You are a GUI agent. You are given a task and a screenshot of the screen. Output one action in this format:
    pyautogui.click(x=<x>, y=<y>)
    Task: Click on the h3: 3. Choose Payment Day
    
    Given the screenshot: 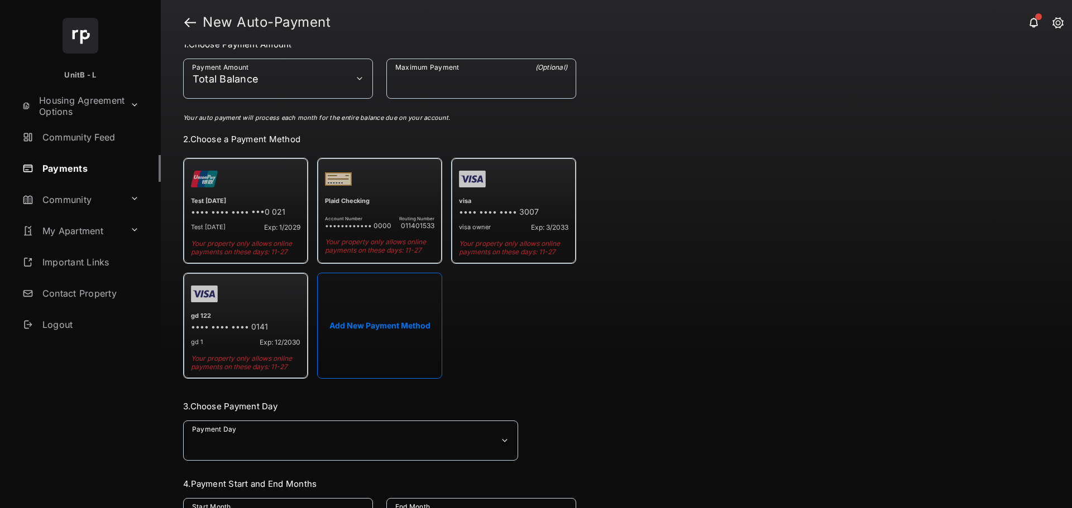 What is the action you would take?
    pyautogui.click(x=380, y=406)
    